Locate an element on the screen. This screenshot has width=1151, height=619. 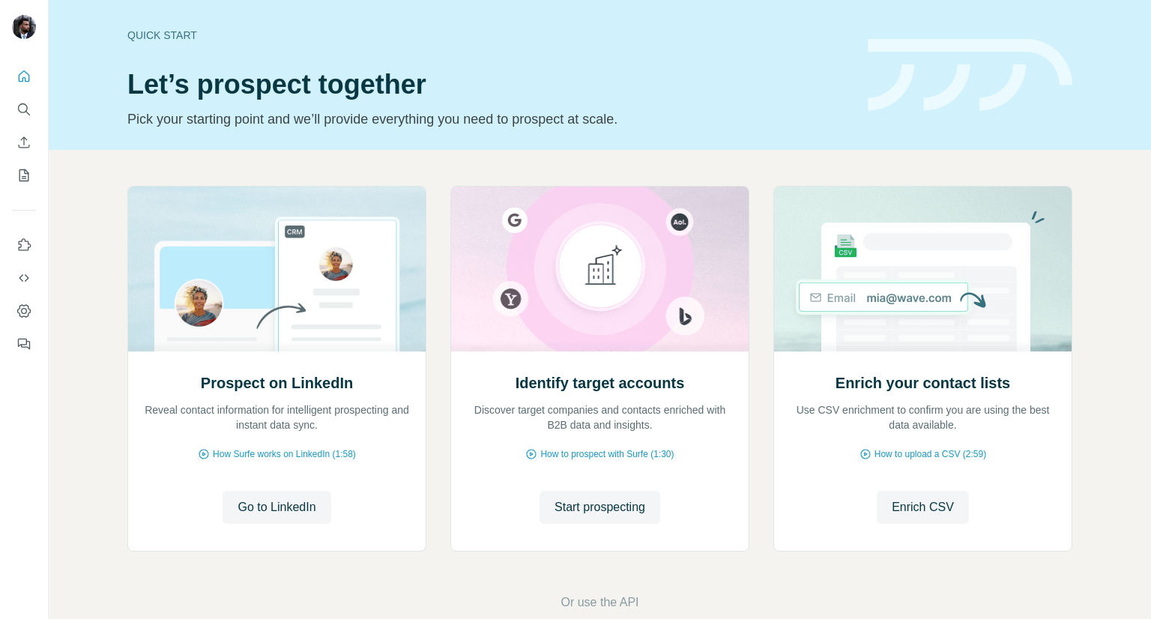
button: Dashboard is located at coordinates (24, 311).